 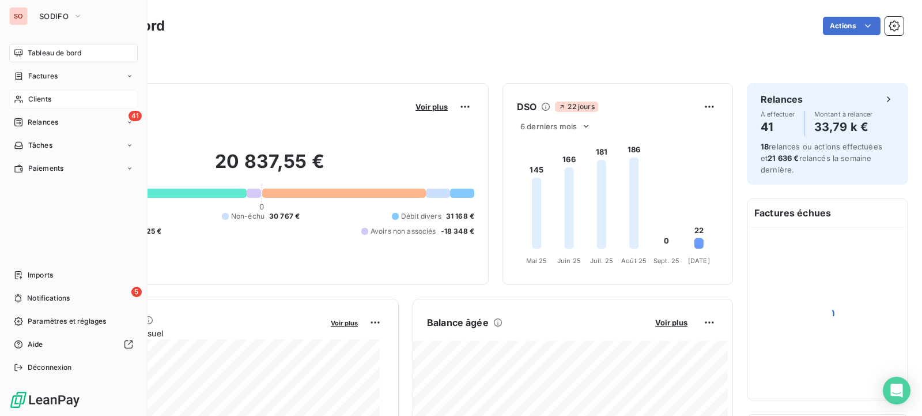 I want to click on h6: Factures échues, so click(x=828, y=213).